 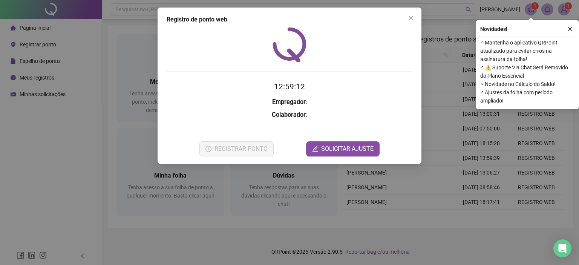 I want to click on span: ⚬ ⚠️ Suporte Via Chat Será Removido do Plano Essencial, so click(x=528, y=72).